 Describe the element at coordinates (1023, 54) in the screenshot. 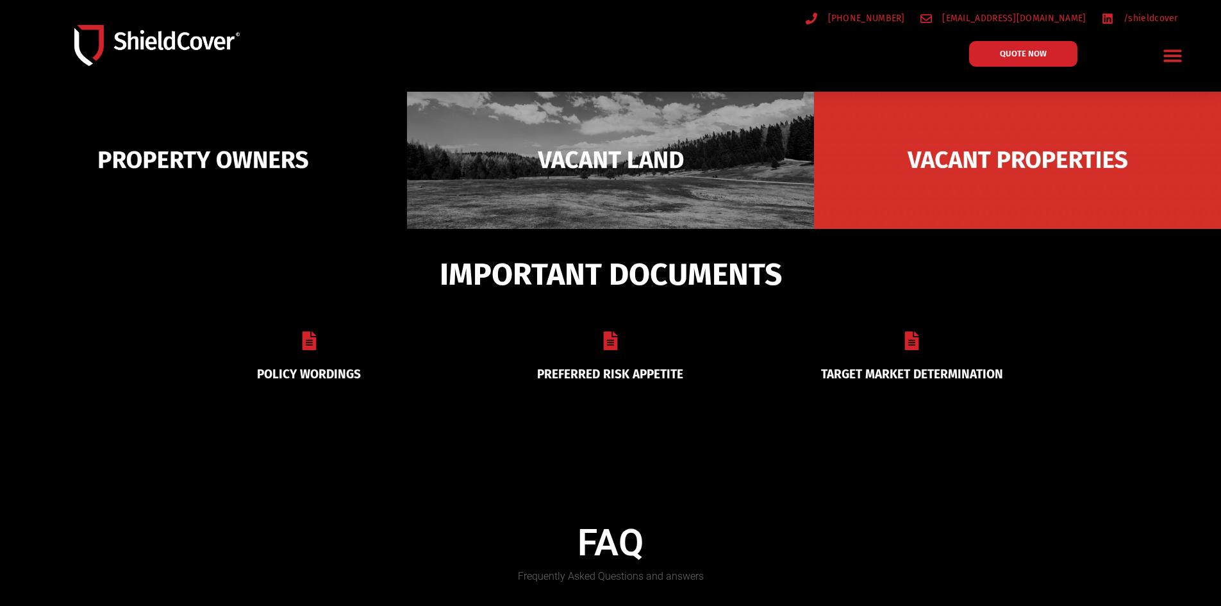

I see `a: QUOTE NOW` at that location.